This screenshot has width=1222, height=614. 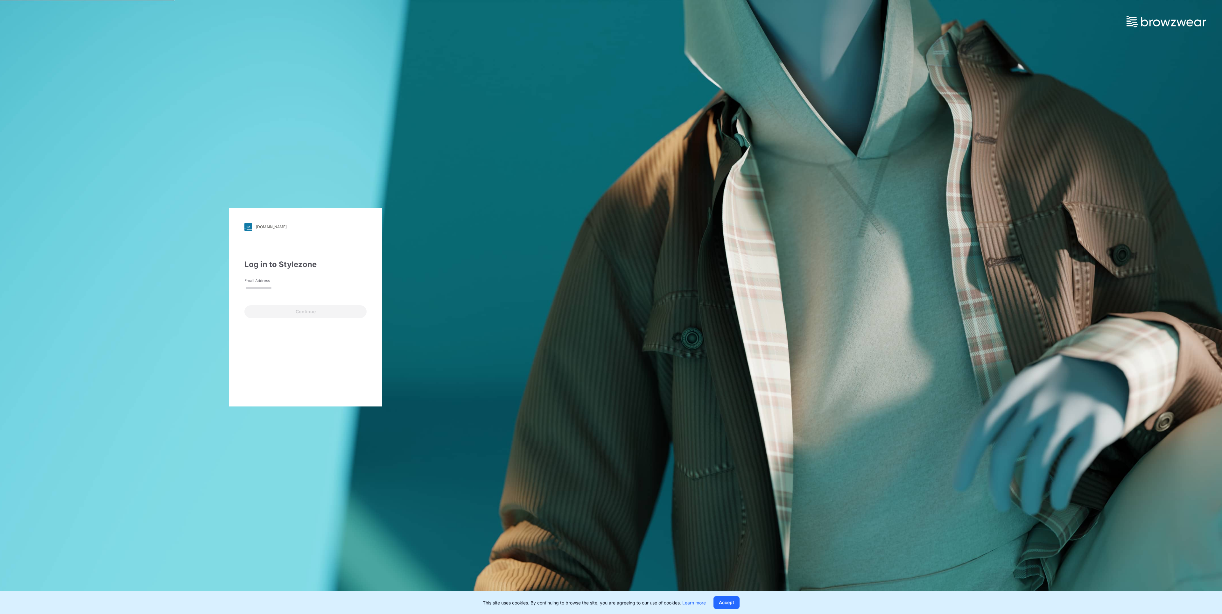 I want to click on img: browzwear-logo.73288ffb.svg, so click(x=1166, y=22).